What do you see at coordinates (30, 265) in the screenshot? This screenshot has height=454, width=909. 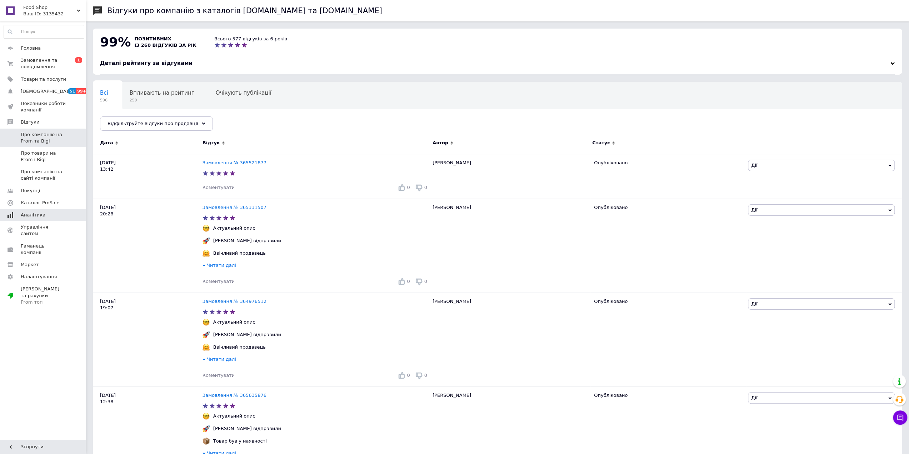 I see `span: Маркет` at bounding box center [30, 265].